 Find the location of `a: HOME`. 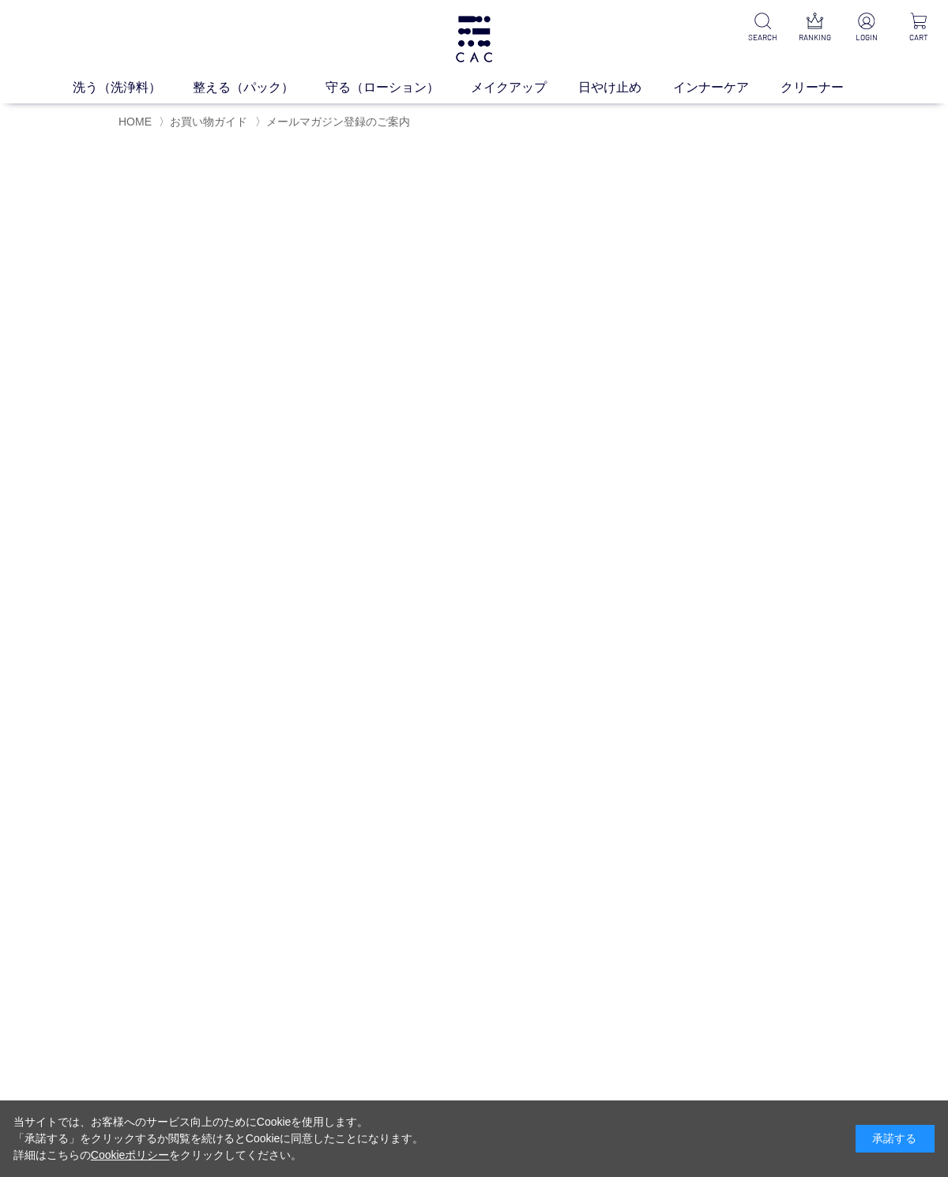

a: HOME is located at coordinates (135, 122).